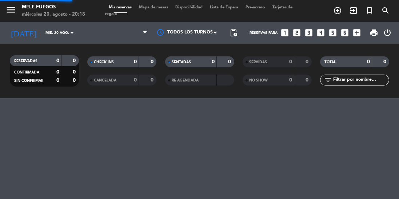 The width and height of the screenshot is (399, 199). Describe the element at coordinates (330, 62) in the screenshot. I see `span: TOTAL` at that location.